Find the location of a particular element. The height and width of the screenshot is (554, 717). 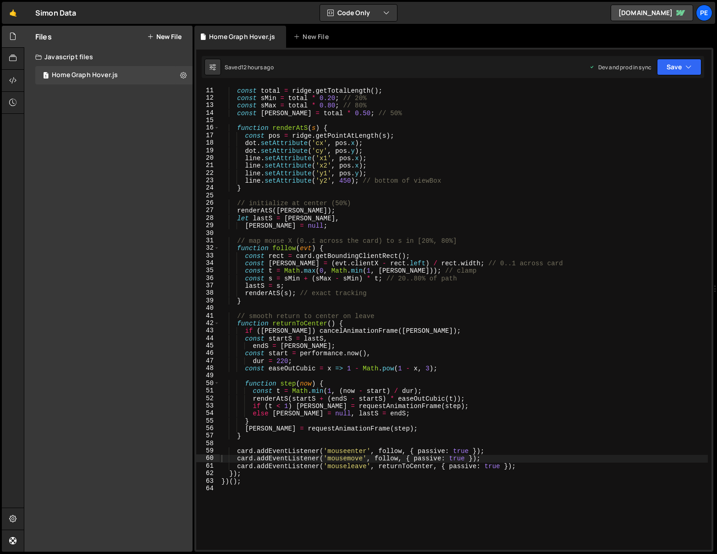

div: 36 is located at coordinates (208, 278).